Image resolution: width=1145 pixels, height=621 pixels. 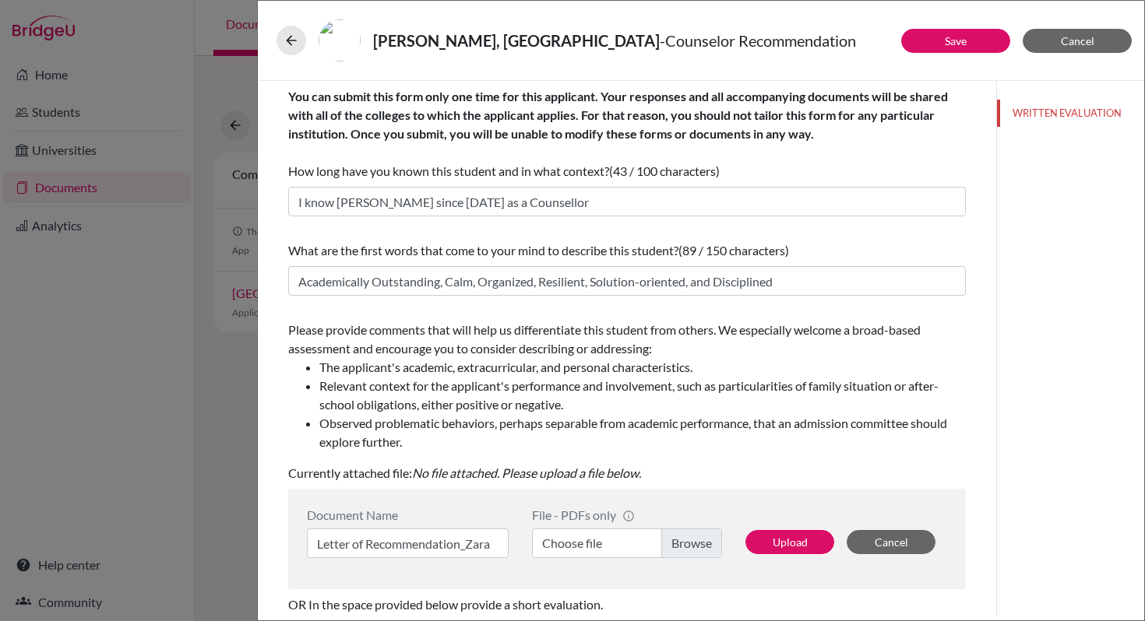 I want to click on span: (43 / 100 characters), so click(x=664, y=171).